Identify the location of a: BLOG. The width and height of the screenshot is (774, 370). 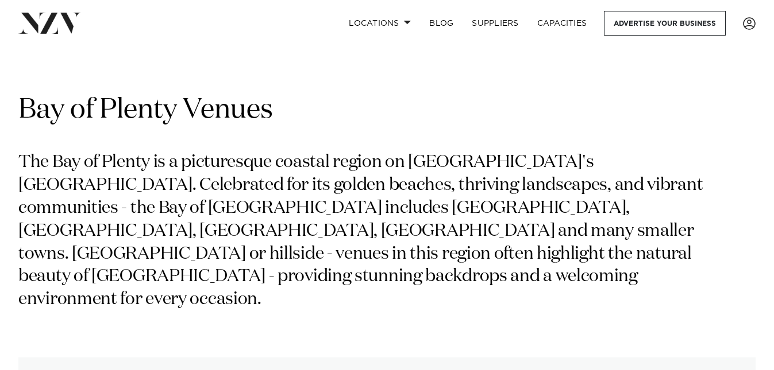
(441, 23).